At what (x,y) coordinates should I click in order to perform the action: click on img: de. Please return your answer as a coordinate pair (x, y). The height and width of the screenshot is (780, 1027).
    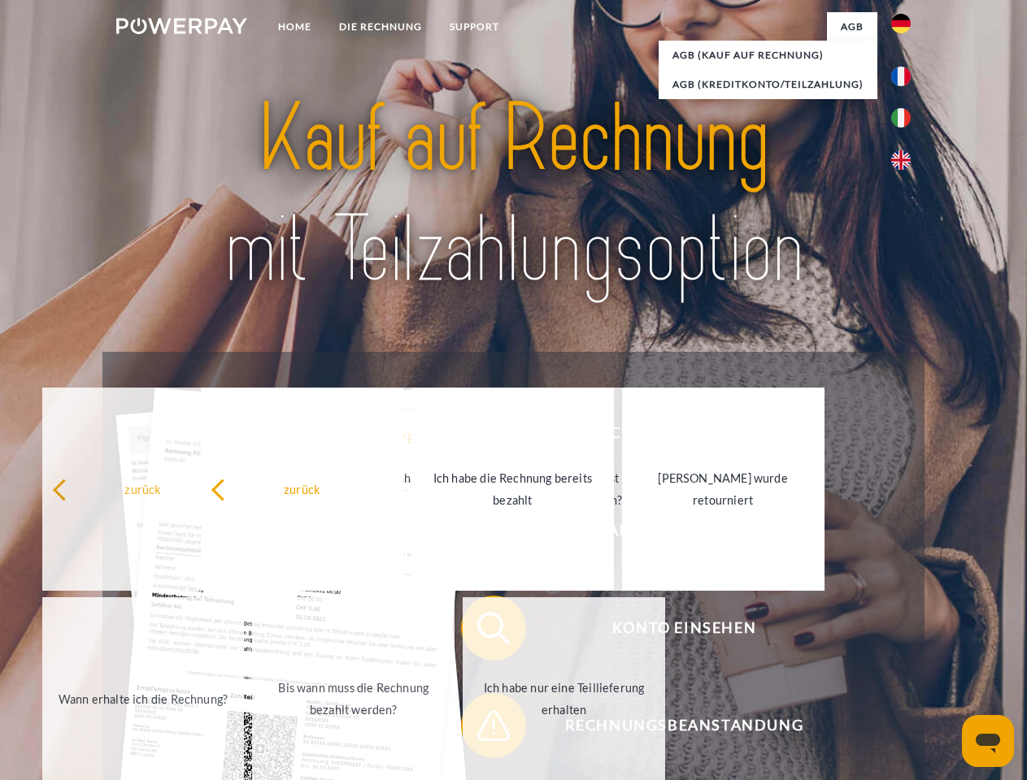
    Looking at the image, I should click on (901, 24).